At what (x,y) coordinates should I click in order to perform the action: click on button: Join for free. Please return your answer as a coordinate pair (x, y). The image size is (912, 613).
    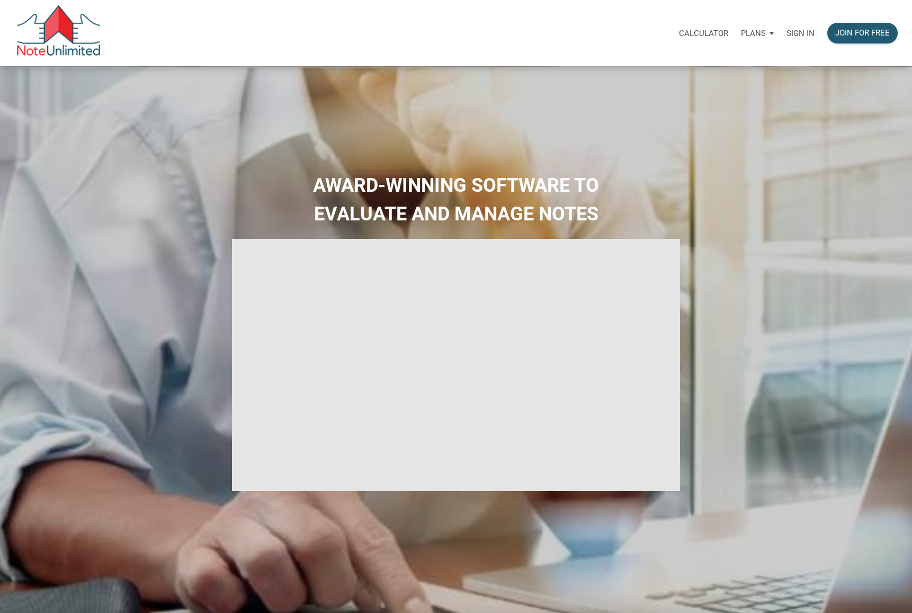
    Looking at the image, I should click on (862, 33).